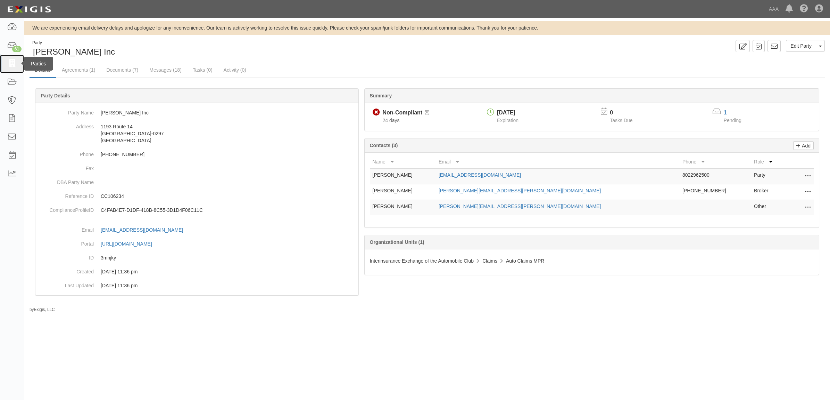  I want to click on dt: ID, so click(66, 256).